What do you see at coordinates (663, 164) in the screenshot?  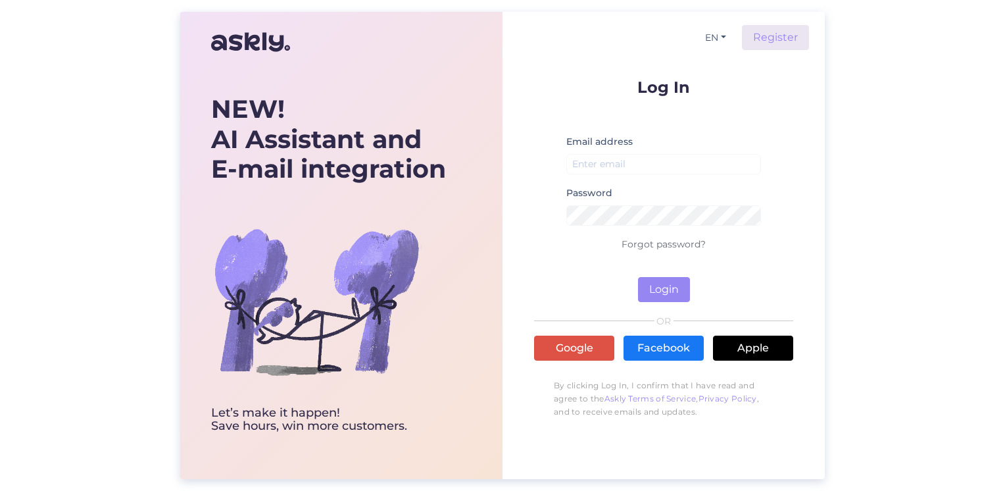 I see `input: Enter email` at bounding box center [663, 164].